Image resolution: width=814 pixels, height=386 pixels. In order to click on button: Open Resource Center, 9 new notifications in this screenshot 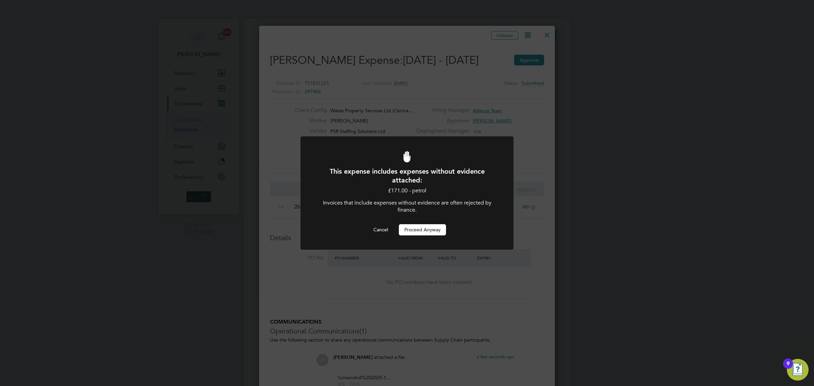, I will do `click(798, 370)`.